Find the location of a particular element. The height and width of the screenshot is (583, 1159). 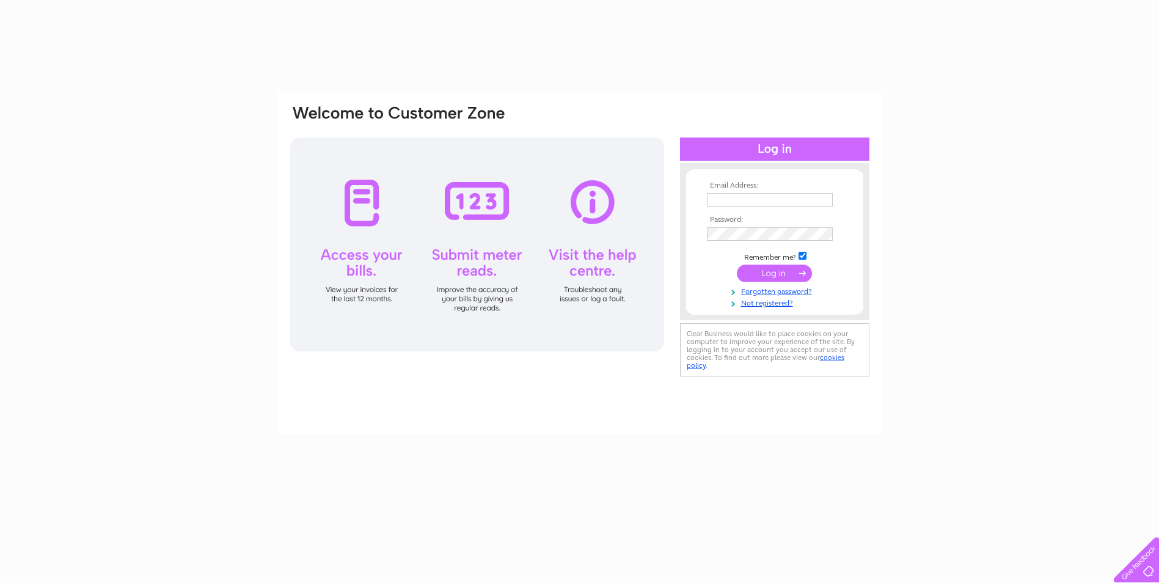

th: Email Address: is located at coordinates (775, 186).